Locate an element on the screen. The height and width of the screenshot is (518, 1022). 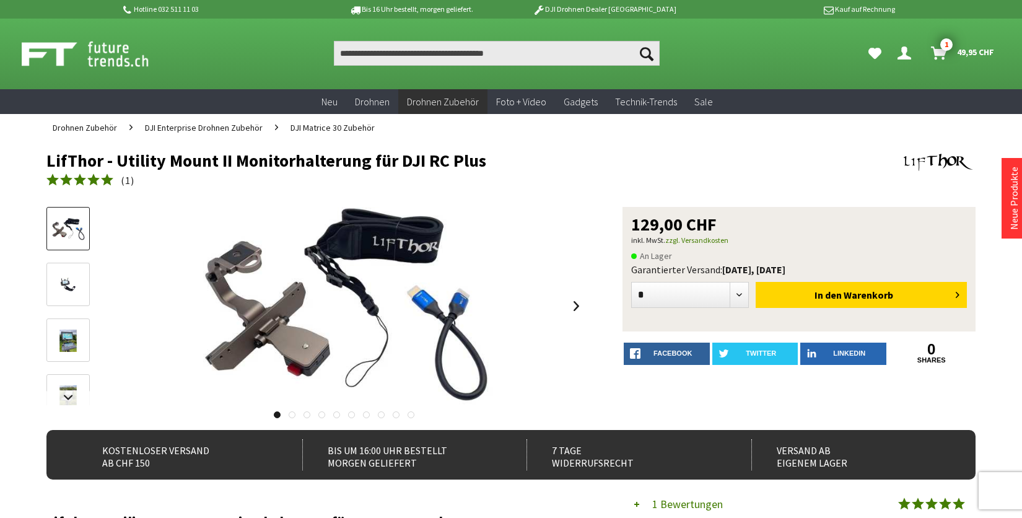
span: Foto + Video is located at coordinates (521, 102).